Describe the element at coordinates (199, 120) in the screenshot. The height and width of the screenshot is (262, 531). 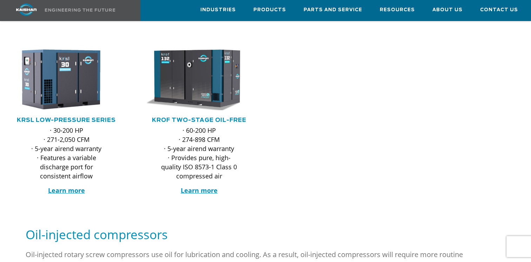
I see `a: KROF TWO-STAGE OIL-FREE` at that location.